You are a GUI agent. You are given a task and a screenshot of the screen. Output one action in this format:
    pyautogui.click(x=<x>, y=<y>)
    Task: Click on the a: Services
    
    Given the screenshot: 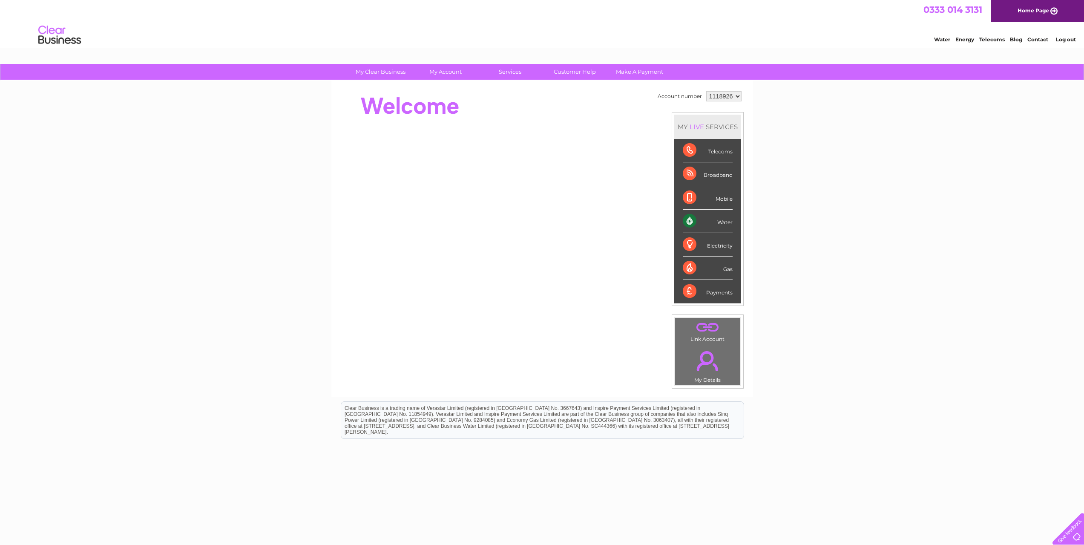 What is the action you would take?
    pyautogui.click(x=510, y=72)
    